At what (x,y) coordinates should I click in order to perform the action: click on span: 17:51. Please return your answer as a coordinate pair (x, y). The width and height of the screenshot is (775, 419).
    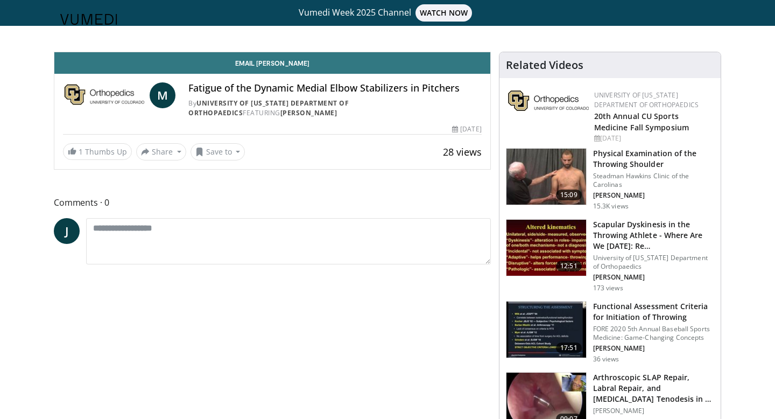
    Looking at the image, I should click on (569, 348).